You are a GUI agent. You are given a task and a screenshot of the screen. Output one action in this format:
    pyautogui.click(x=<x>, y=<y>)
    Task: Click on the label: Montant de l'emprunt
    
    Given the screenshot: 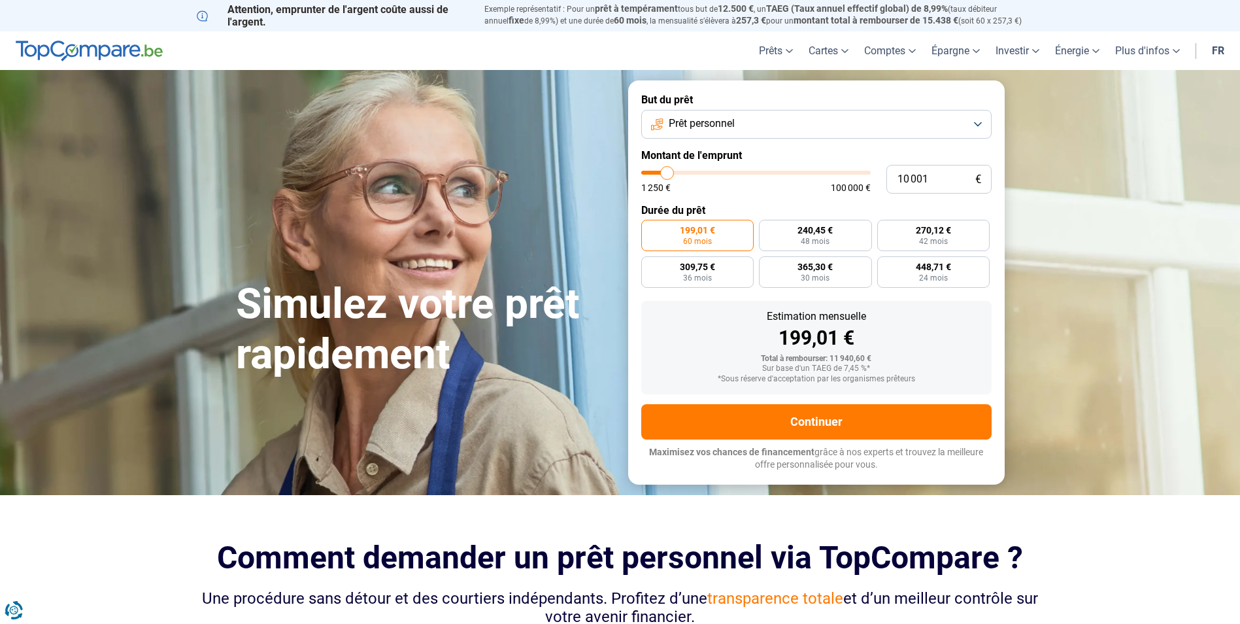 What is the action you would take?
    pyautogui.click(x=816, y=155)
    